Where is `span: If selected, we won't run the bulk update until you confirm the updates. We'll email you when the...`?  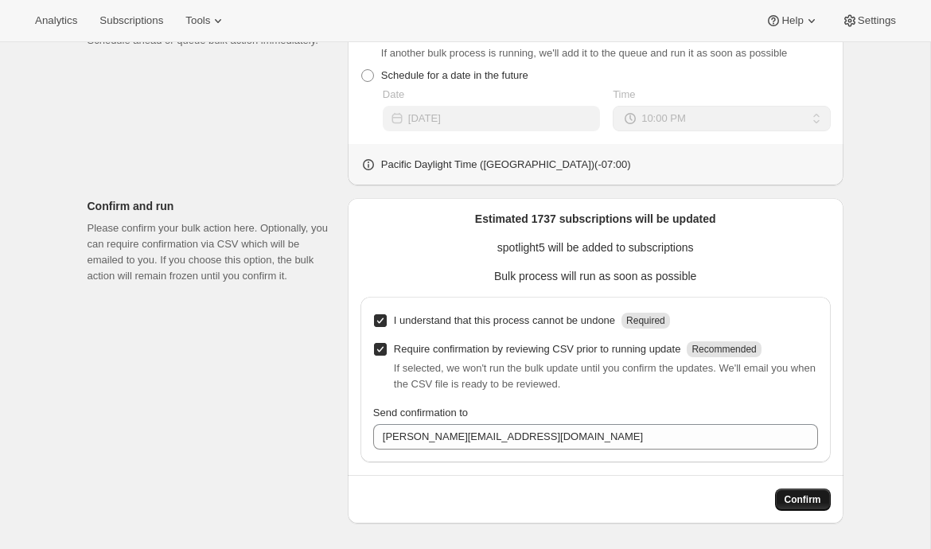
span: If selected, we won't run the bulk update until you confirm the updates. We'll email you when the... is located at coordinates (605, 375).